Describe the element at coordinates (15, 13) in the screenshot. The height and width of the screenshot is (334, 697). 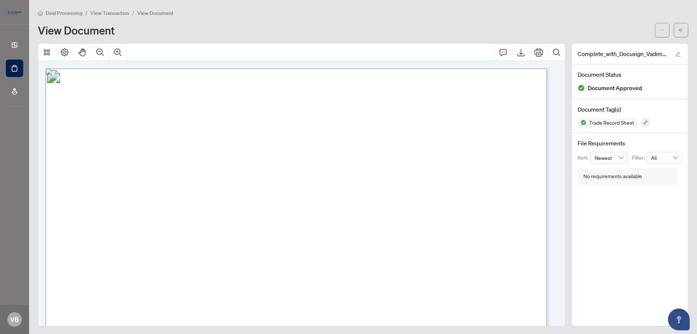
I see `img: logo` at that location.